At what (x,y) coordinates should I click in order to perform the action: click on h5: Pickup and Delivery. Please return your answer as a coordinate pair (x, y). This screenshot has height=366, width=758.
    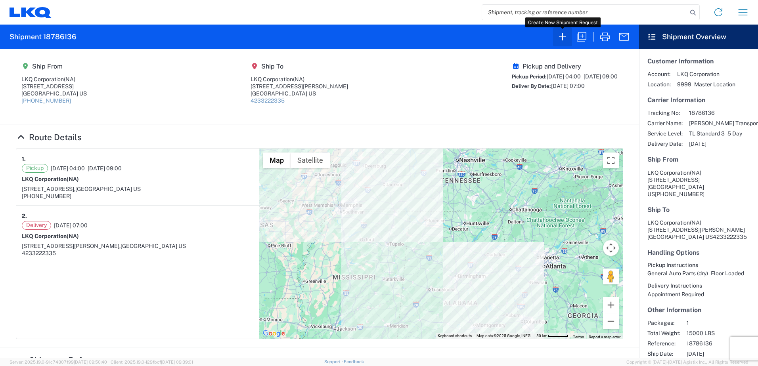
    Looking at the image, I should click on (565, 66).